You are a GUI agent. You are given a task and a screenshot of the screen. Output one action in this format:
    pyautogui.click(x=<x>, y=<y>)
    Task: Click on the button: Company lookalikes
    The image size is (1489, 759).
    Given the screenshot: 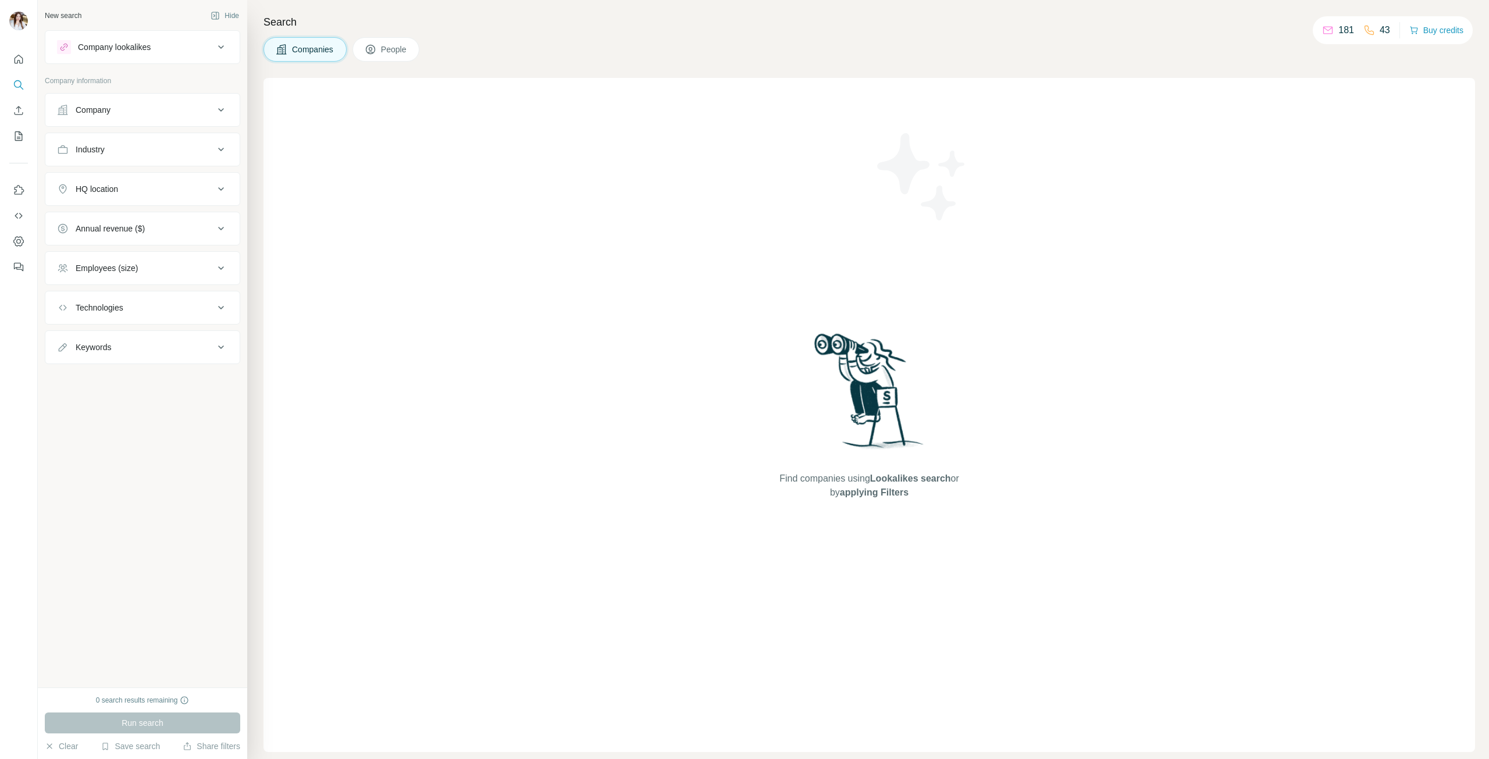 What is the action you would take?
    pyautogui.click(x=142, y=47)
    